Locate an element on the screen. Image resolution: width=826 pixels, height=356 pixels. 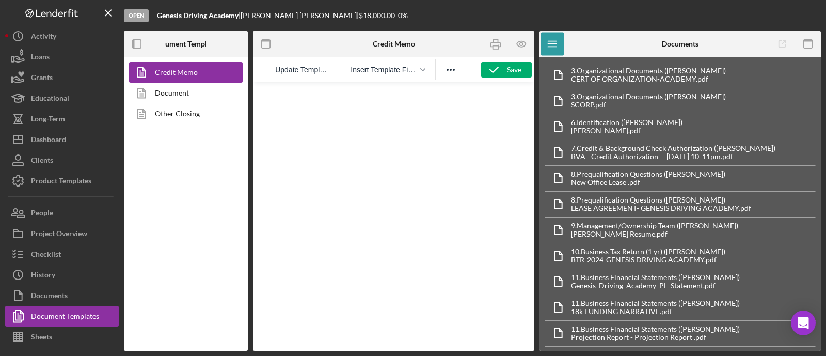
button: Grants is located at coordinates (62, 77).